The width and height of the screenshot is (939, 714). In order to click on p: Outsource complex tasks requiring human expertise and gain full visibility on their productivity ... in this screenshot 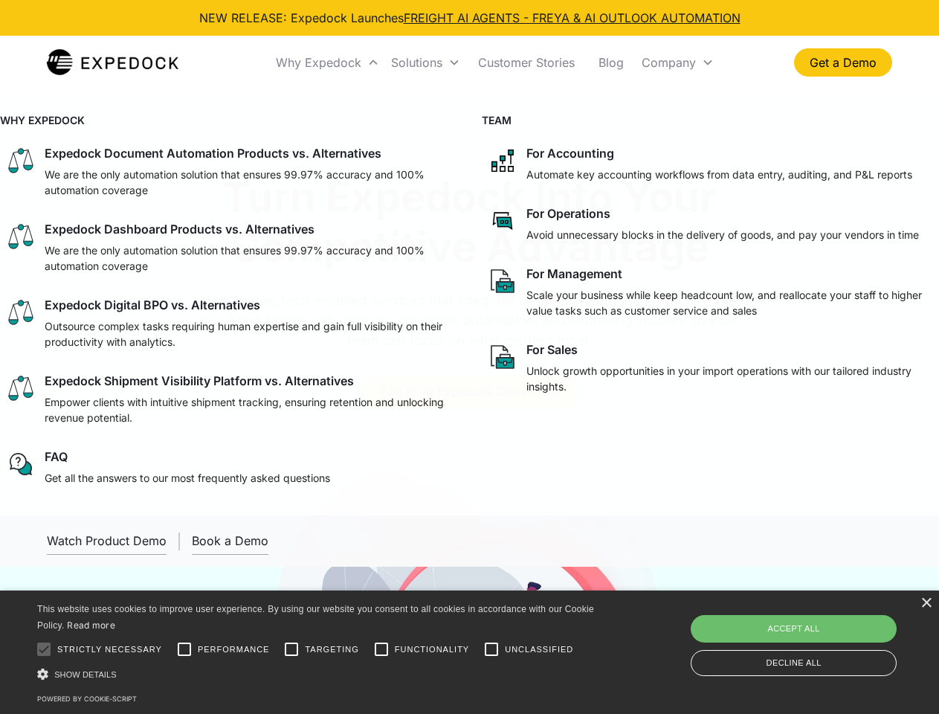, I will do `click(248, 334)`.